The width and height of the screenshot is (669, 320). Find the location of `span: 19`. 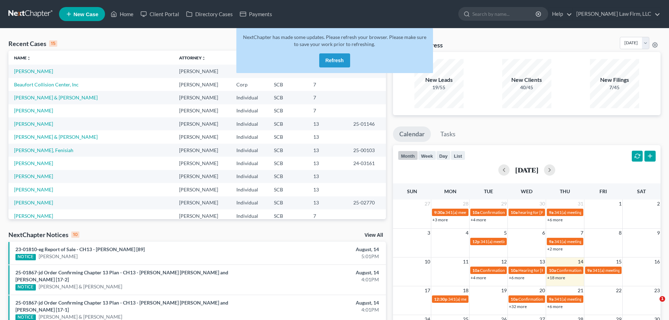

span: 19 is located at coordinates (504, 290).